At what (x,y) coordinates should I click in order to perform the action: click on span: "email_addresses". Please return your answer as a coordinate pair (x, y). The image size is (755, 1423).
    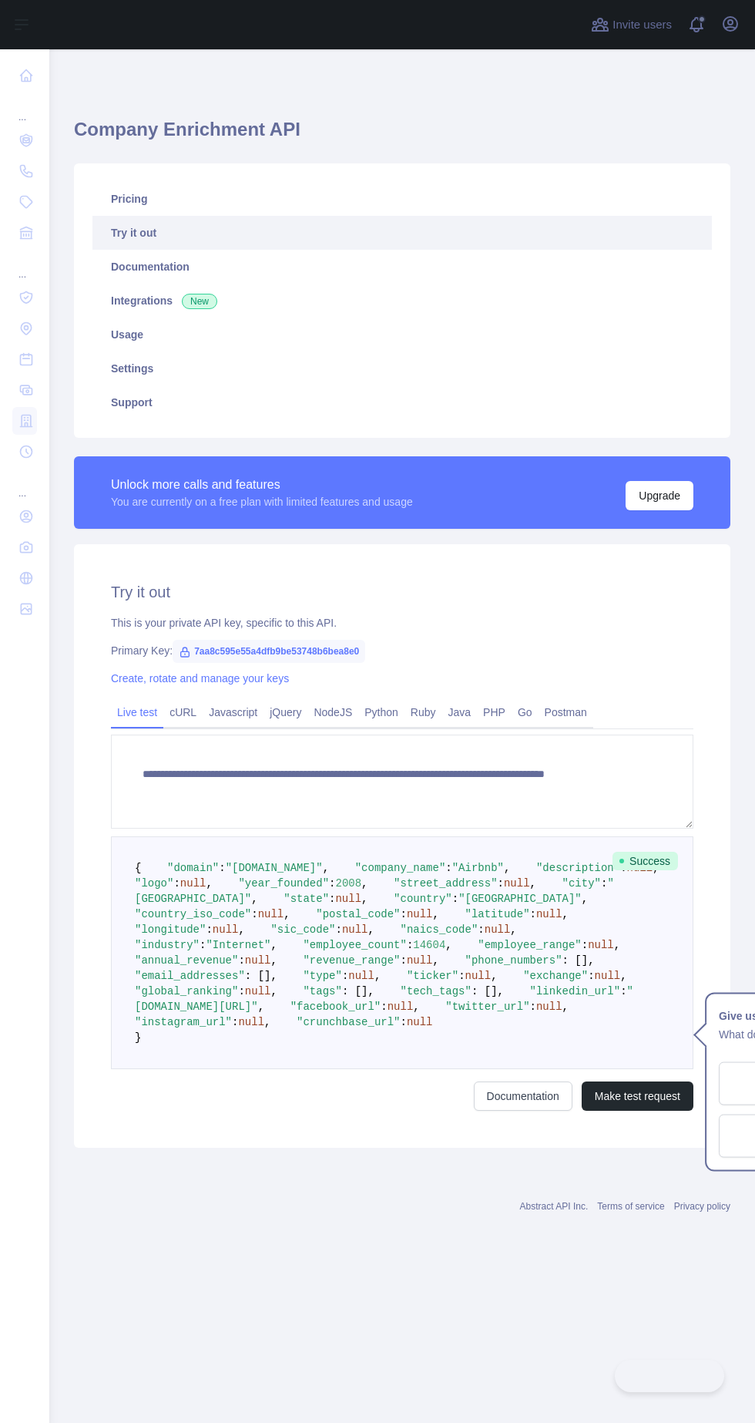
    Looking at the image, I should click on (190, 976).